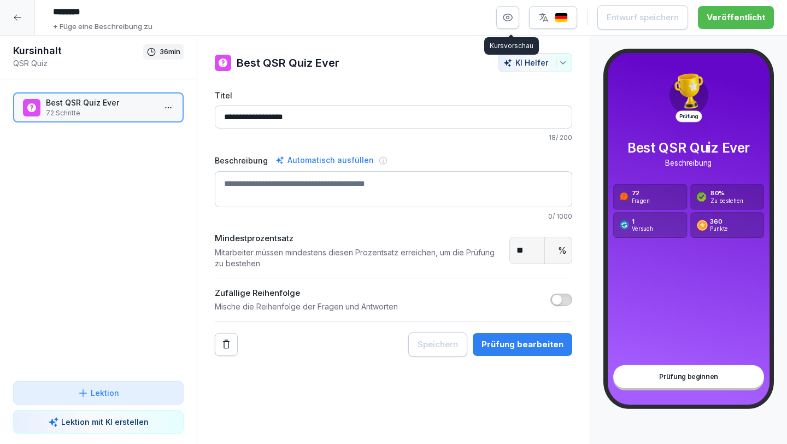 The height and width of the screenshot is (444, 787). I want to click on div: Prüfung bearbeiten, so click(523, 344).